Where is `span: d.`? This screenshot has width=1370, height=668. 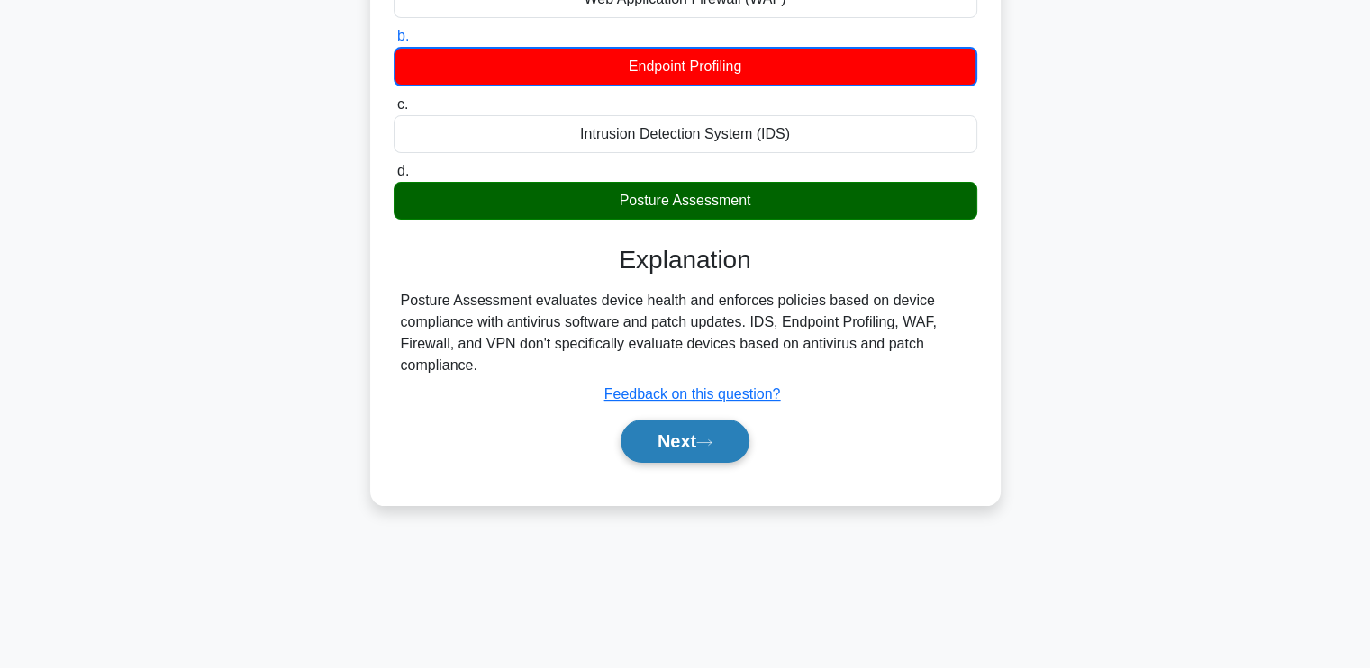
span: d. is located at coordinates (403, 170).